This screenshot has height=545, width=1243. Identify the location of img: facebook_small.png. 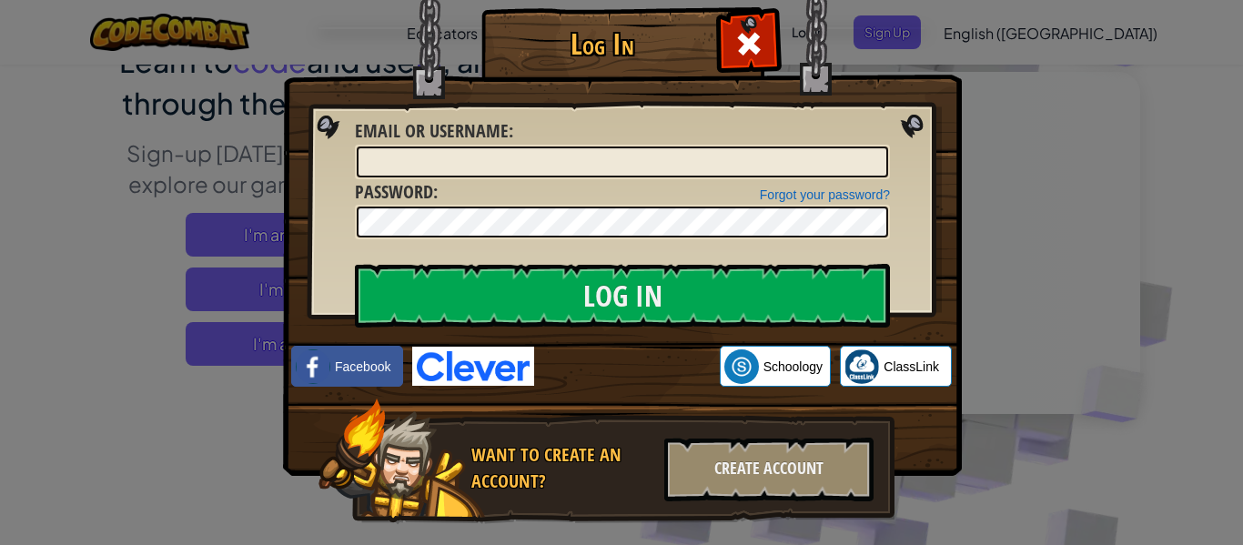
(313, 367).